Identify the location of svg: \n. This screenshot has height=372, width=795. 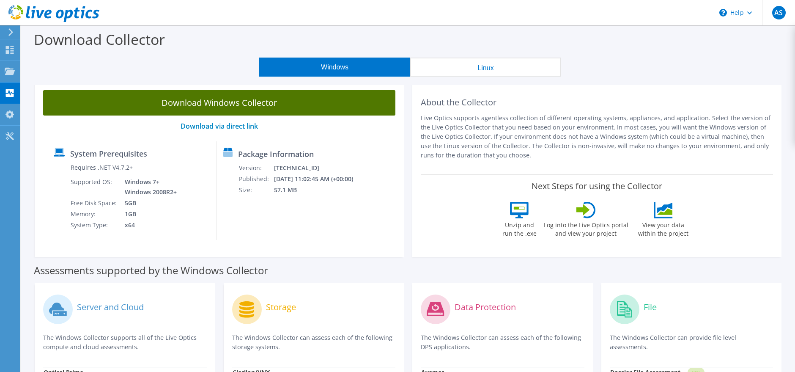
(723, 13).